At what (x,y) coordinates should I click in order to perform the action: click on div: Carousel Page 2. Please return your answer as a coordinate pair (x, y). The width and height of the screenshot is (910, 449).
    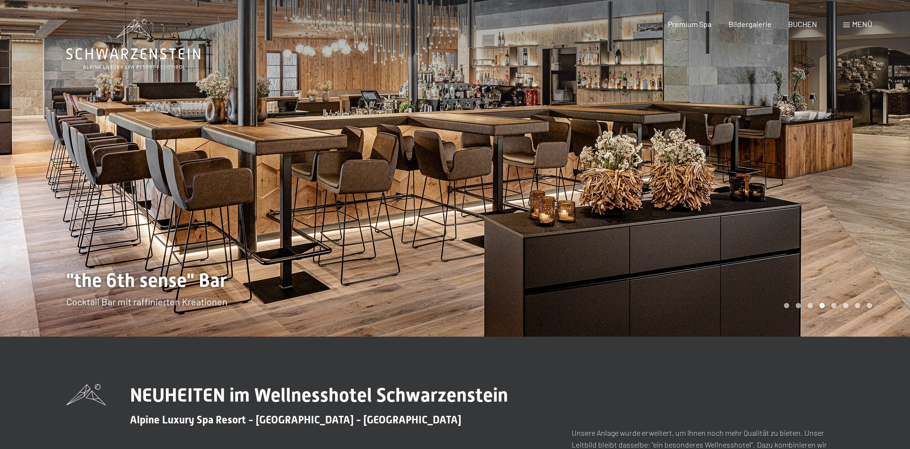
    Looking at the image, I should click on (798, 305).